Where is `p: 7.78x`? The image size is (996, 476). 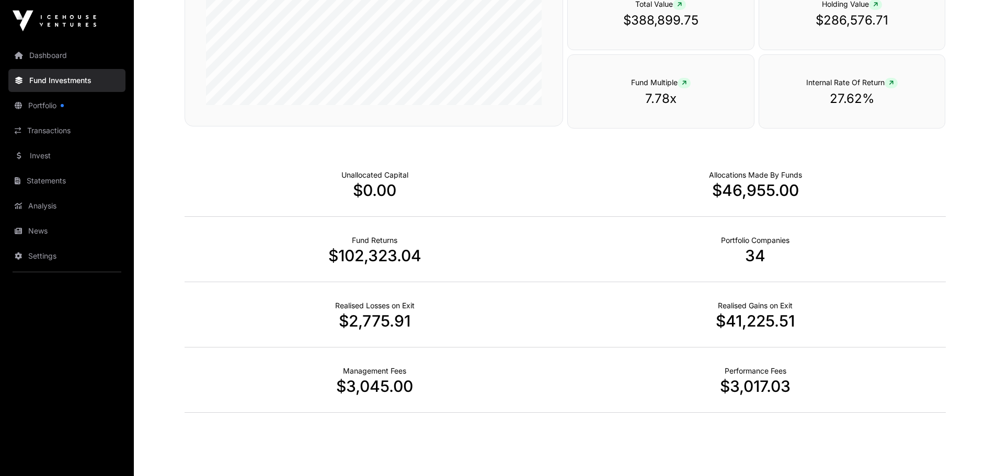 p: 7.78x is located at coordinates (661, 99).